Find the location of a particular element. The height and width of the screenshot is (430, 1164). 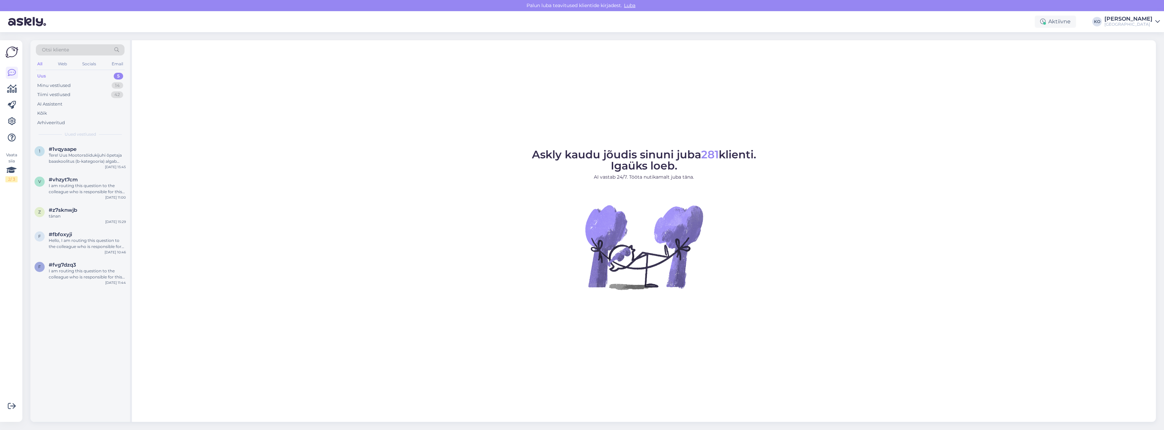

div: Tiimi vestlused is located at coordinates (54, 95).